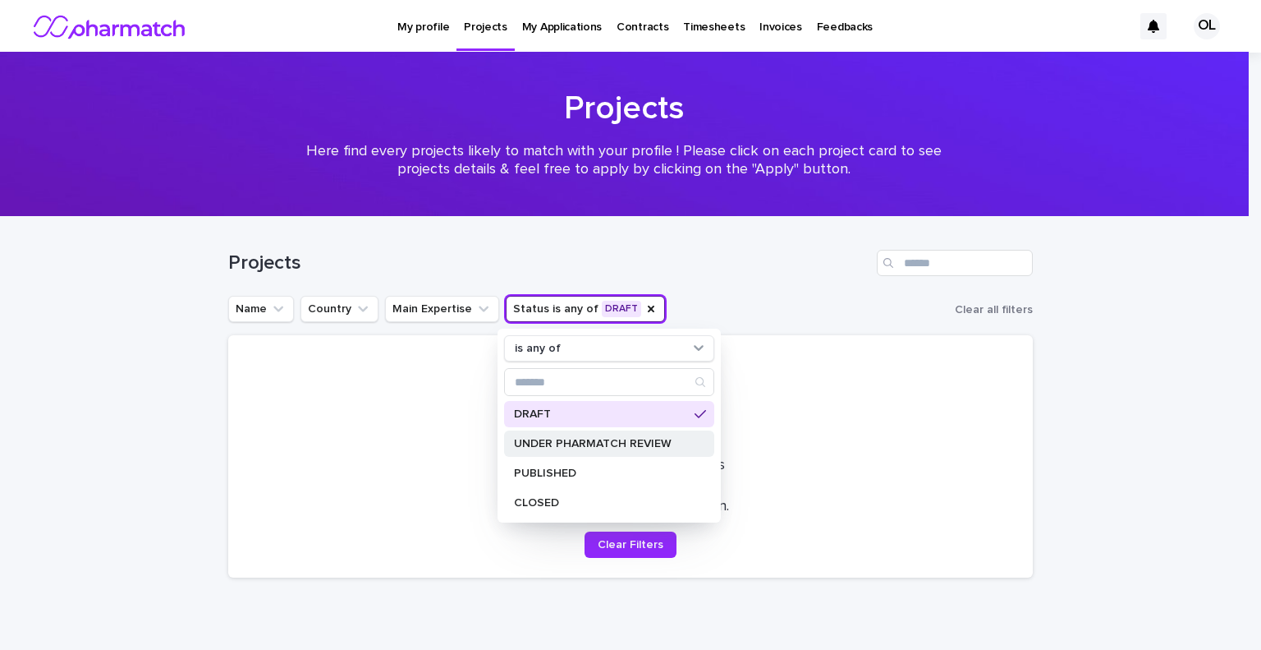 The height and width of the screenshot is (650, 1261). I want to click on button: Name, so click(261, 309).